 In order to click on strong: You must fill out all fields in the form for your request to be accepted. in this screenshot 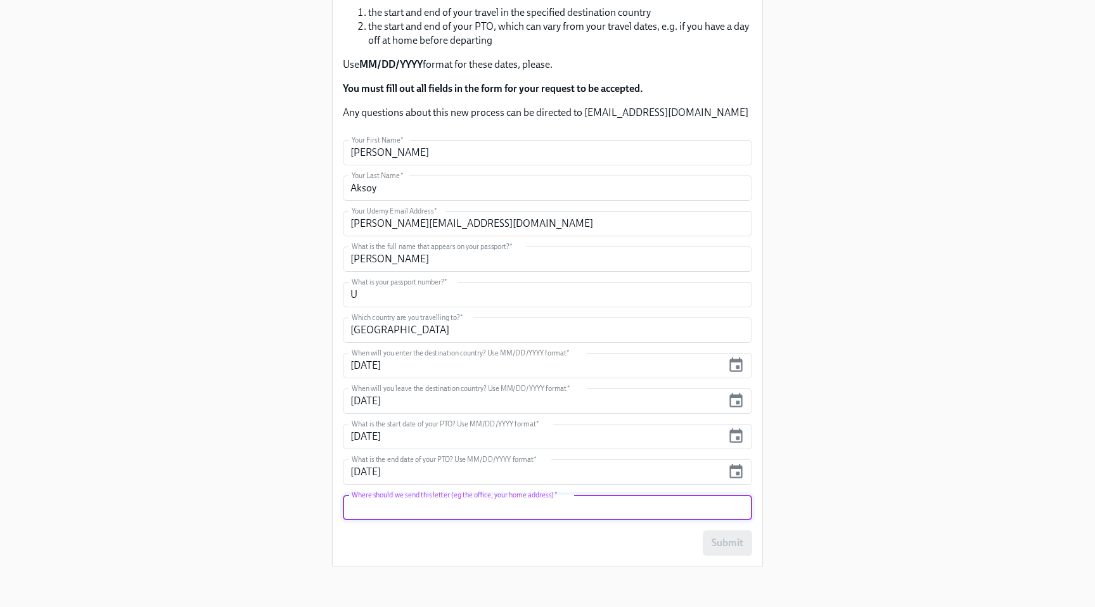, I will do `click(493, 88)`.